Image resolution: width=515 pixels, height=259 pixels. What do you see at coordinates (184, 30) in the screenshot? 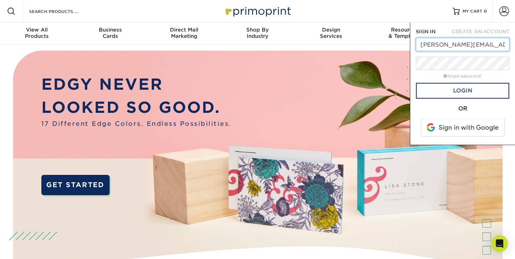
I see `span: Direct Mail` at bounding box center [184, 30].